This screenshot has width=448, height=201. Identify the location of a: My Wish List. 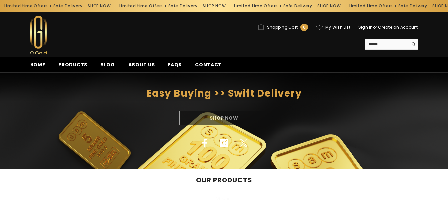
(333, 27).